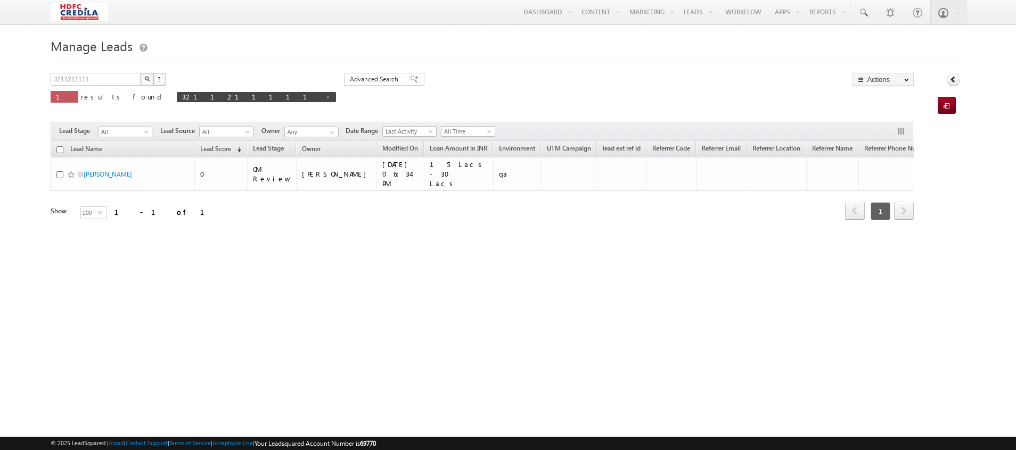 The width and height of the screenshot is (1016, 450). I want to click on span: select, so click(102, 212).